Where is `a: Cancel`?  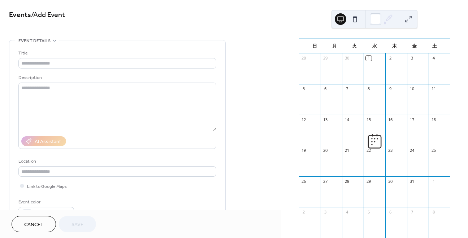 a: Cancel is located at coordinates (34, 224).